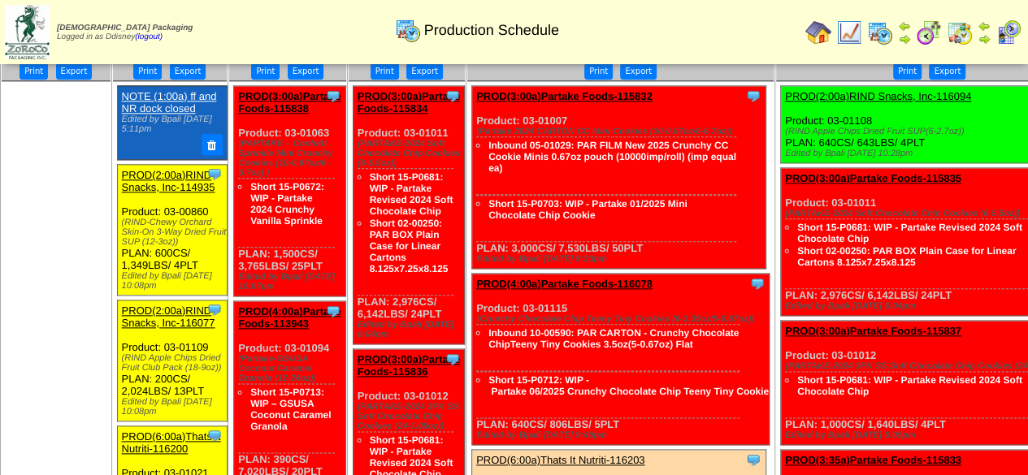 The height and width of the screenshot is (475, 1028). What do you see at coordinates (168, 181) in the screenshot?
I see `a: PROD(2:00a)RIND Snacks, Inc-114935` at bounding box center [168, 181].